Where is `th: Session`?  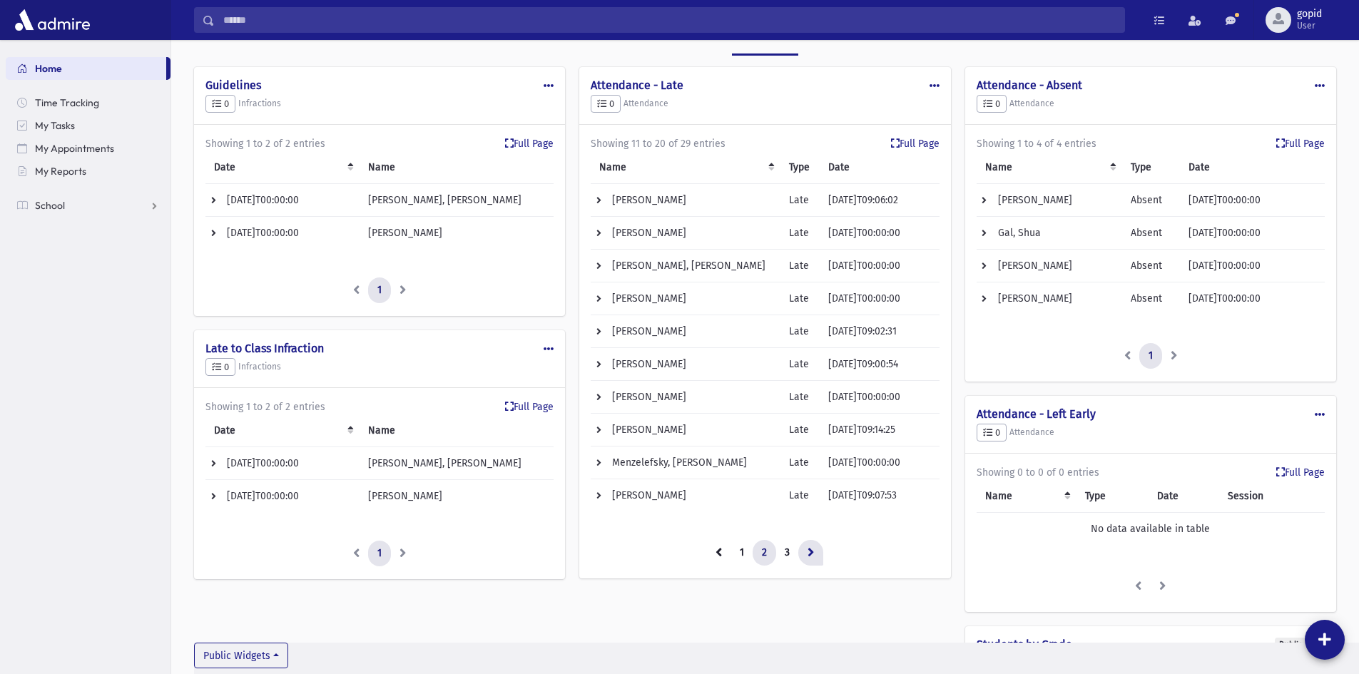 th: Session is located at coordinates (1272, 497).